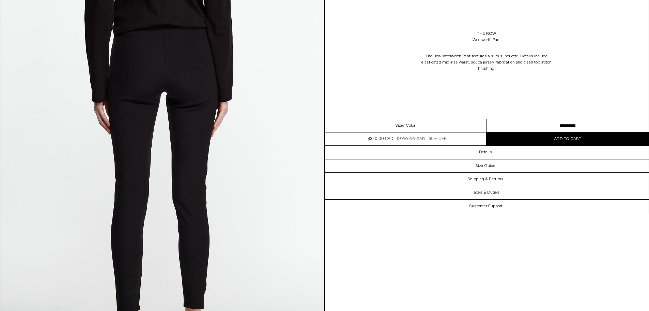  I want to click on span: Add to cart, so click(568, 139).